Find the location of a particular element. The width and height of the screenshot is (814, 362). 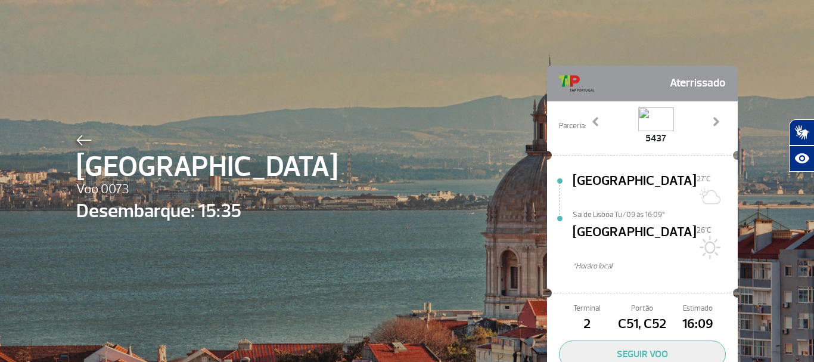

span: 27°C is located at coordinates (703, 179).